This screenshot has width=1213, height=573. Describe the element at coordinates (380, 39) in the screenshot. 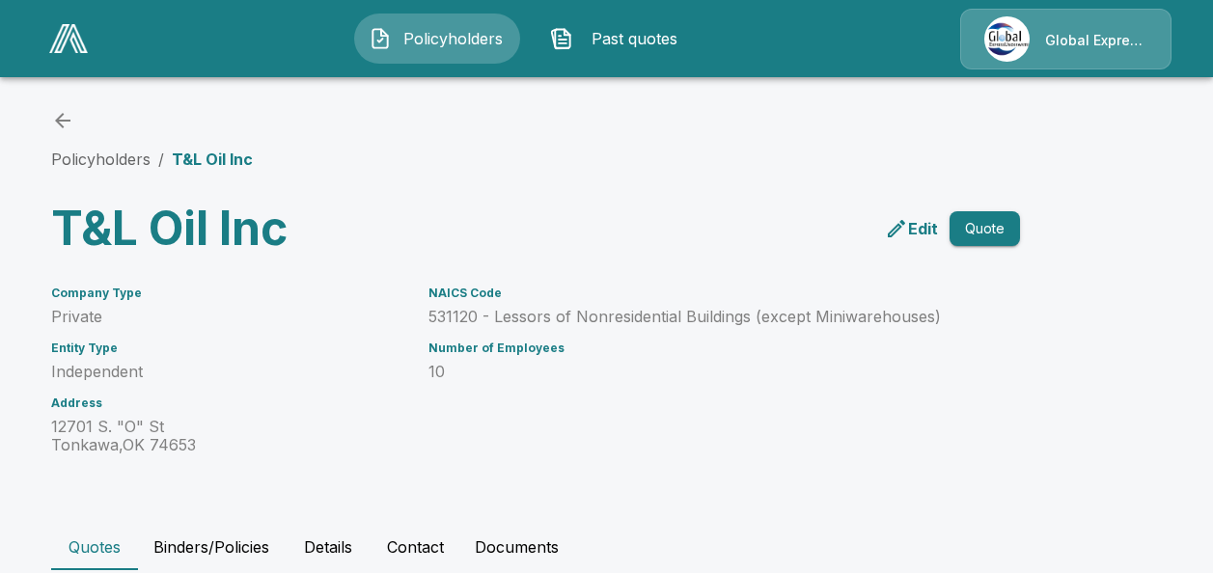

I see `img: Policyholders Icon` at that location.